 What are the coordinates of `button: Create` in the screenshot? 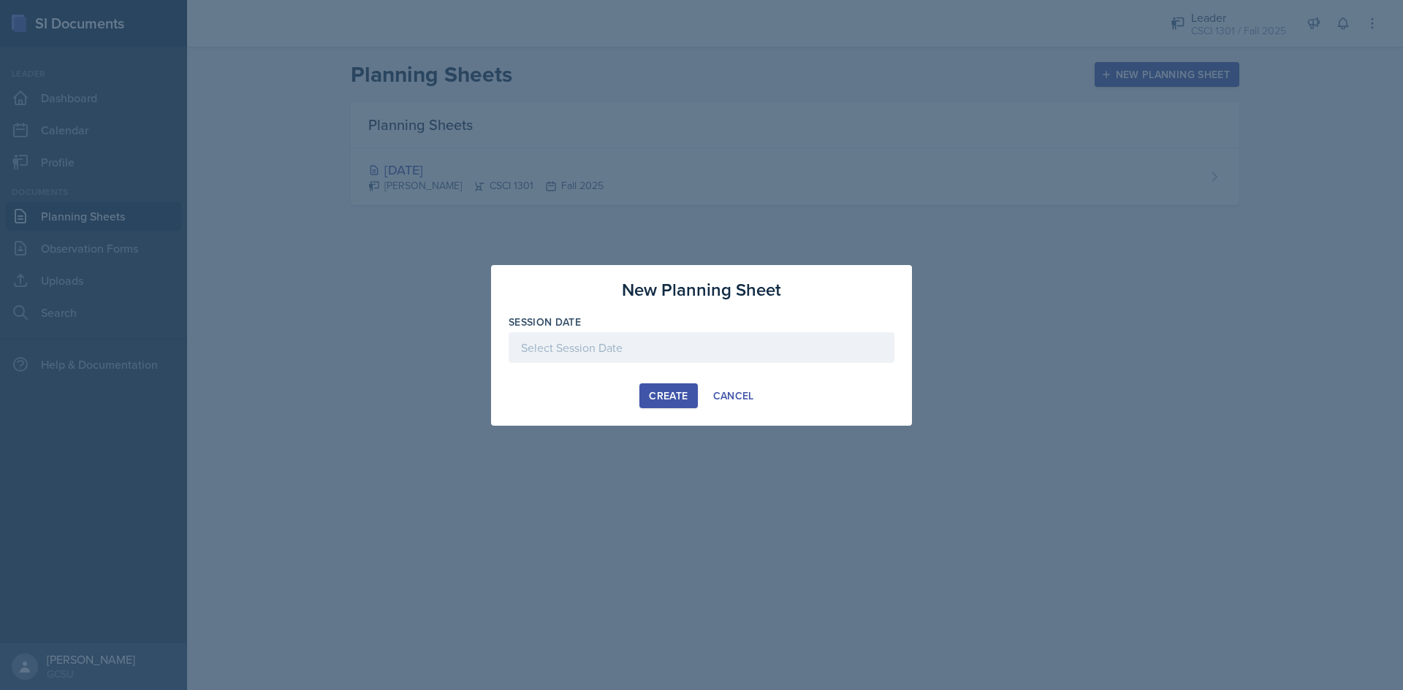 It's located at (668, 396).